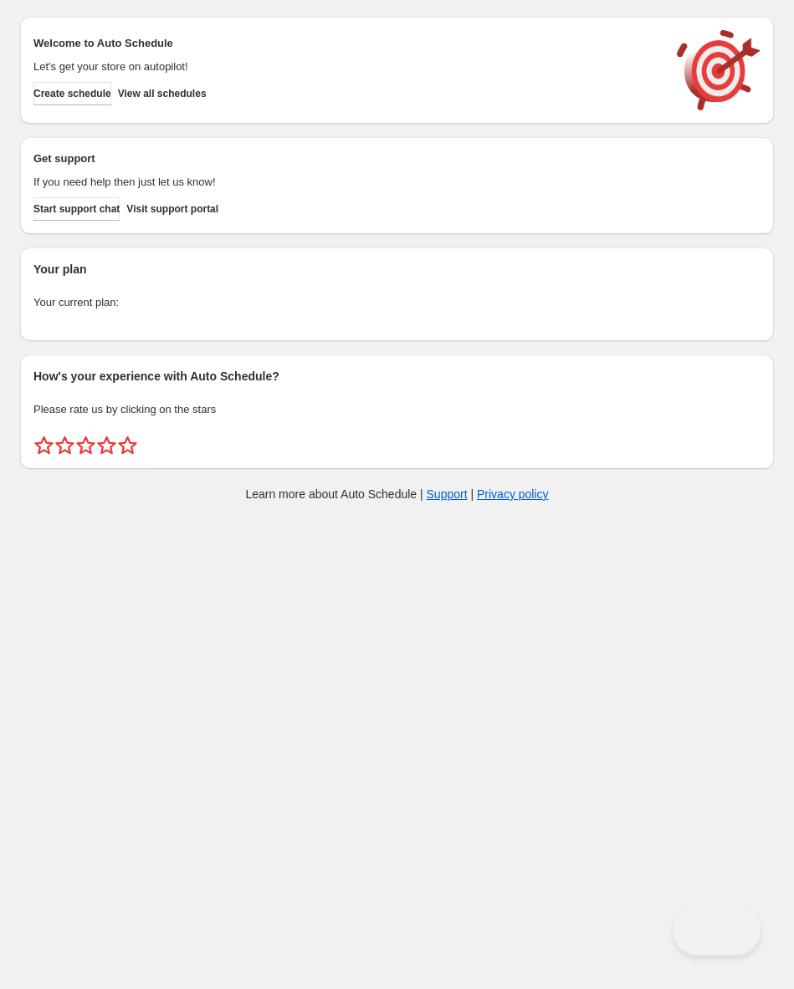 Image resolution: width=794 pixels, height=989 pixels. I want to click on p: Learn more about Auto Schedule | |, so click(396, 494).